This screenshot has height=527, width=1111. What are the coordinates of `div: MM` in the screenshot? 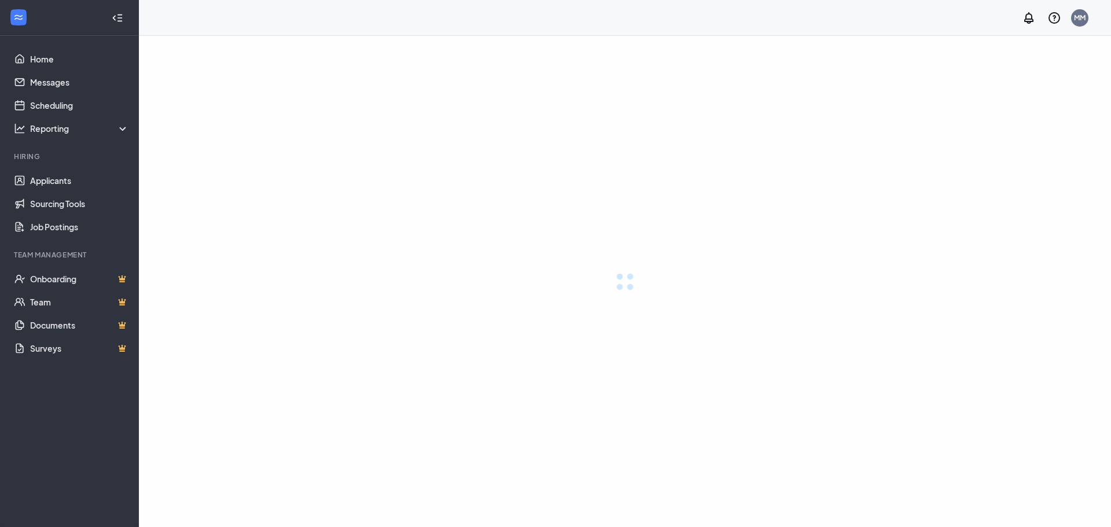 It's located at (1080, 17).